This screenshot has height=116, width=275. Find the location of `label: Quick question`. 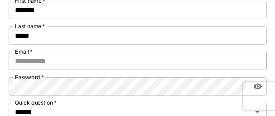

label: Quick question is located at coordinates (36, 102).